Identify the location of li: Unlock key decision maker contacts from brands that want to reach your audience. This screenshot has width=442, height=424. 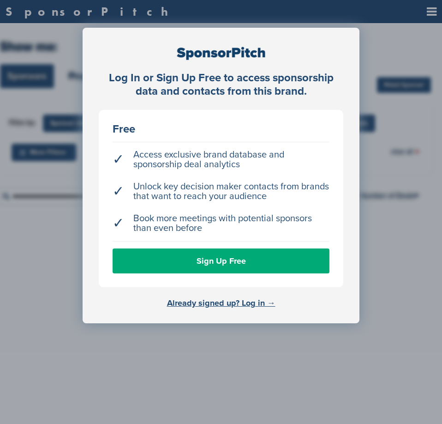
(221, 192).